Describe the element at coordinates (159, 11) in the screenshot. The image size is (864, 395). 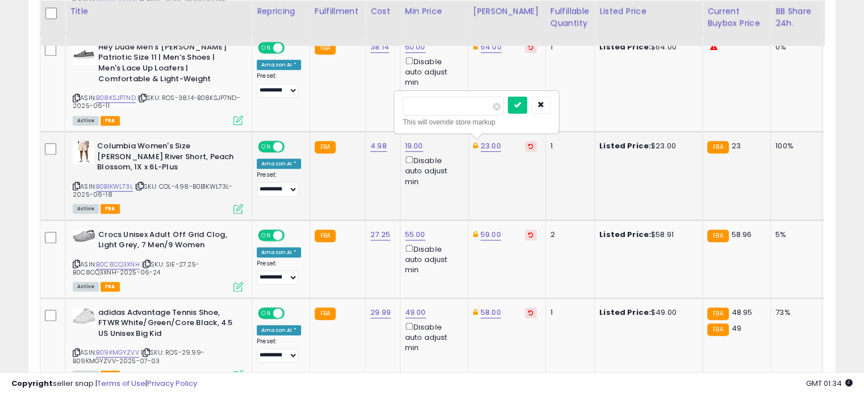
I see `div: Title` at that location.